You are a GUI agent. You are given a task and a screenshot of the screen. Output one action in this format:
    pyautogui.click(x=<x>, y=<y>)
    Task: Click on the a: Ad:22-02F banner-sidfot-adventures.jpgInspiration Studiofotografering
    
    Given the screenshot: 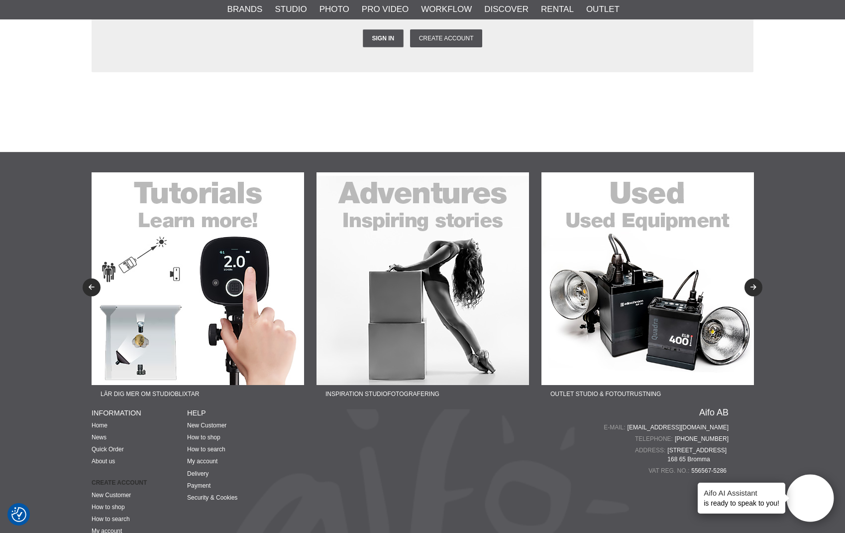 What is the action you would take?
    pyautogui.click(x=423, y=287)
    